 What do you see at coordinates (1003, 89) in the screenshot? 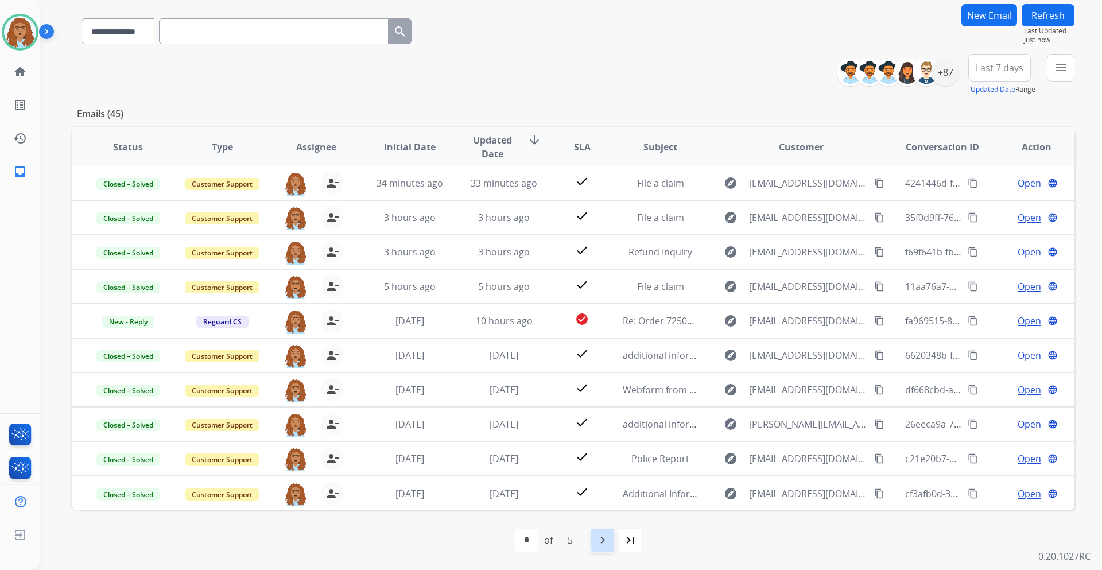
I see `span: Range` at bounding box center [1003, 89].